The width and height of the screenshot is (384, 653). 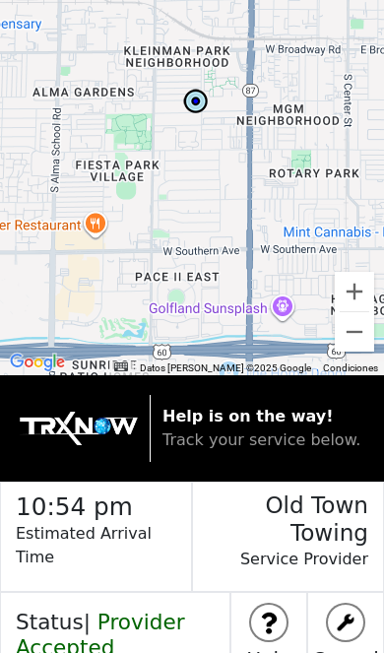 I want to click on a: Condiciones, so click(x=351, y=367).